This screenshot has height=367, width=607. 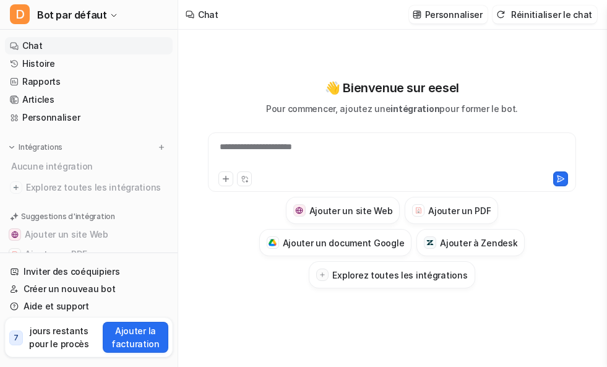 I want to click on a: Chat, so click(x=88, y=46).